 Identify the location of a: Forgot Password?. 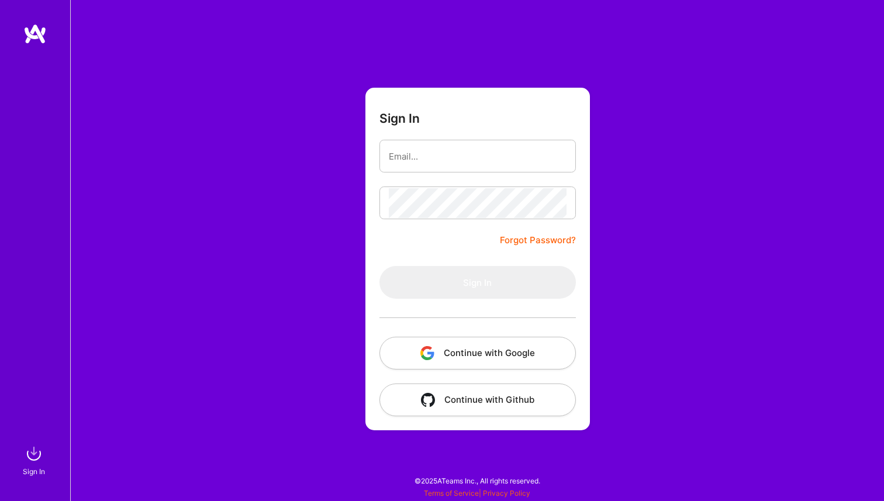
(538, 240).